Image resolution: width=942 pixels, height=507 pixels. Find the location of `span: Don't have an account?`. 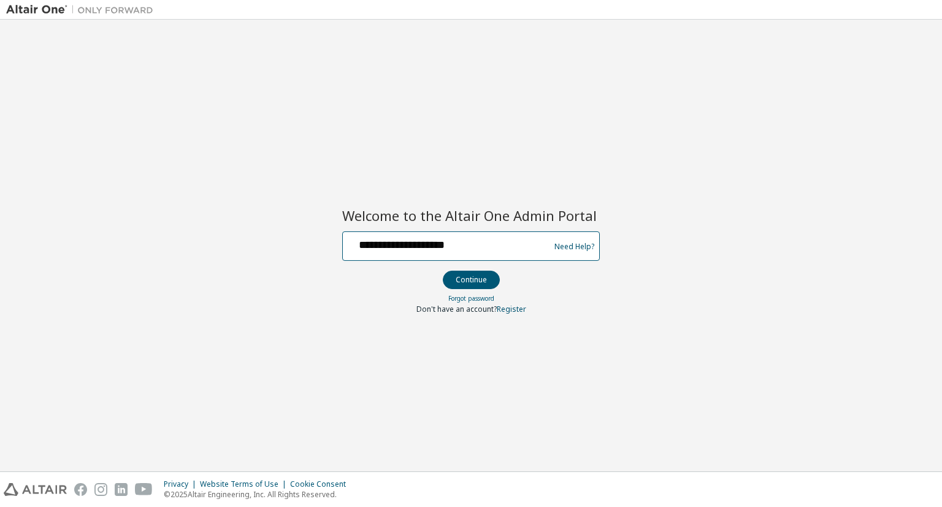

span: Don't have an account? is located at coordinates (456, 309).